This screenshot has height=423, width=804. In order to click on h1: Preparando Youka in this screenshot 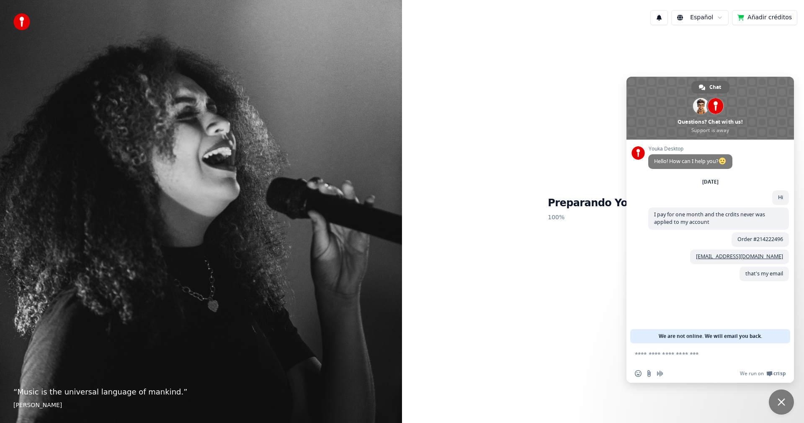, I will do `click(603, 203)`.